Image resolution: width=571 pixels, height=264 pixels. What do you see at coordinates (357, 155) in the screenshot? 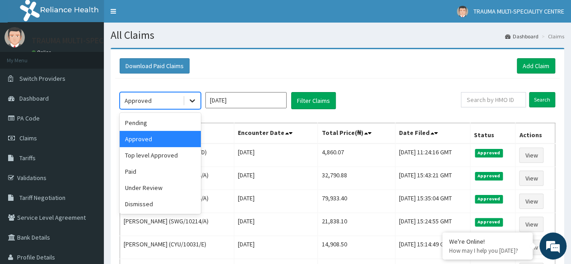
I see `td: 4,860.07` at bounding box center [357, 155].